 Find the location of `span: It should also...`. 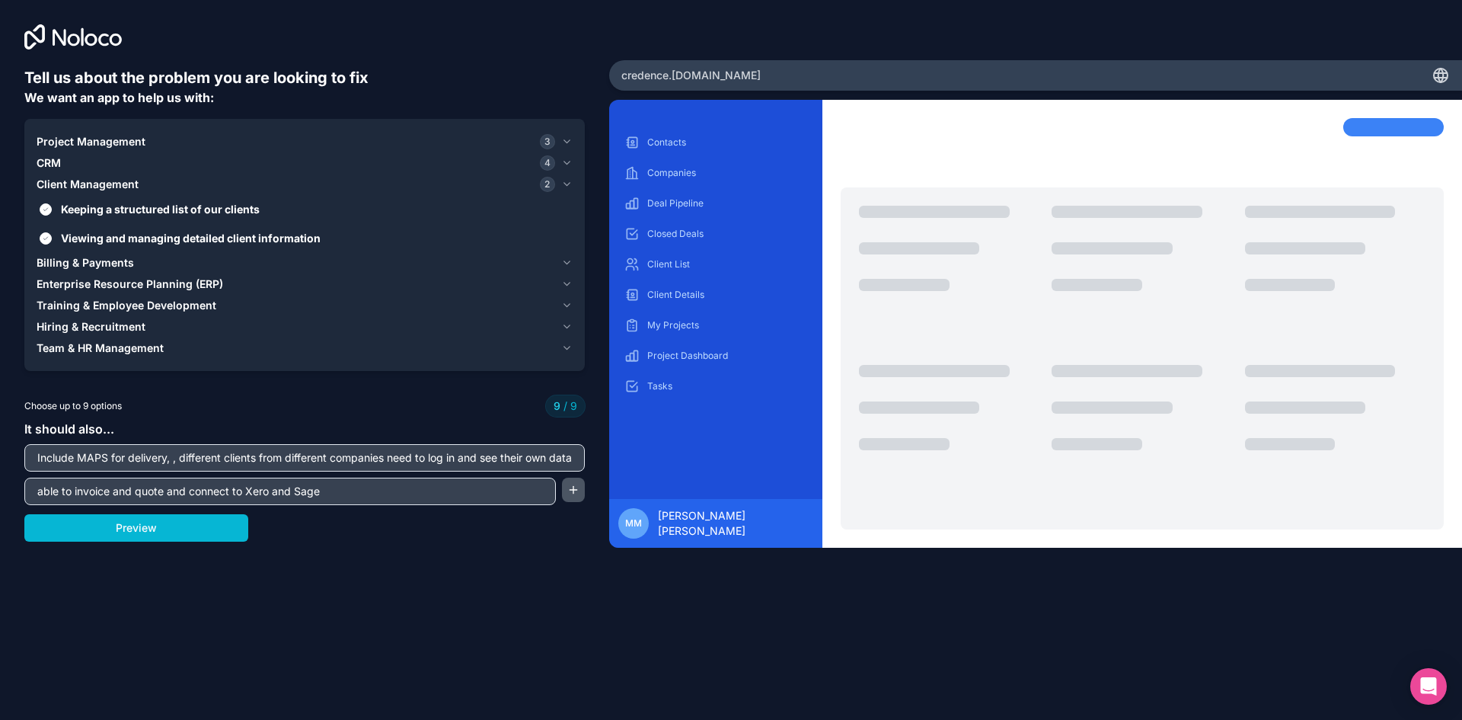

span: It should also... is located at coordinates (69, 429).